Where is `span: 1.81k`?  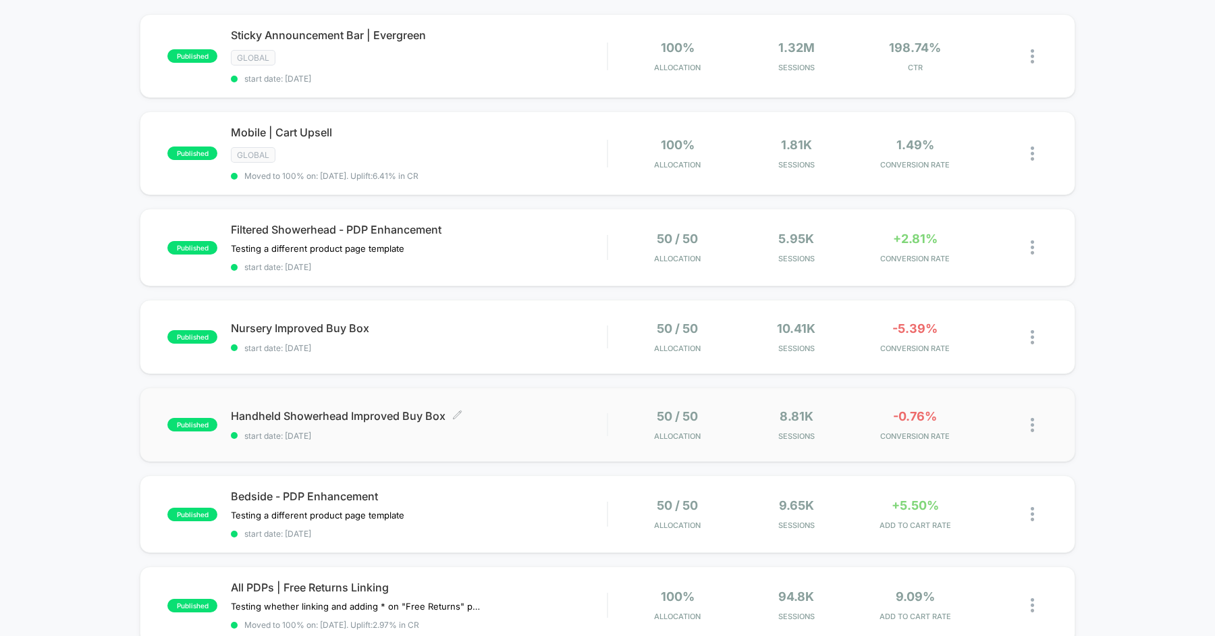
span: 1.81k is located at coordinates (797, 145).